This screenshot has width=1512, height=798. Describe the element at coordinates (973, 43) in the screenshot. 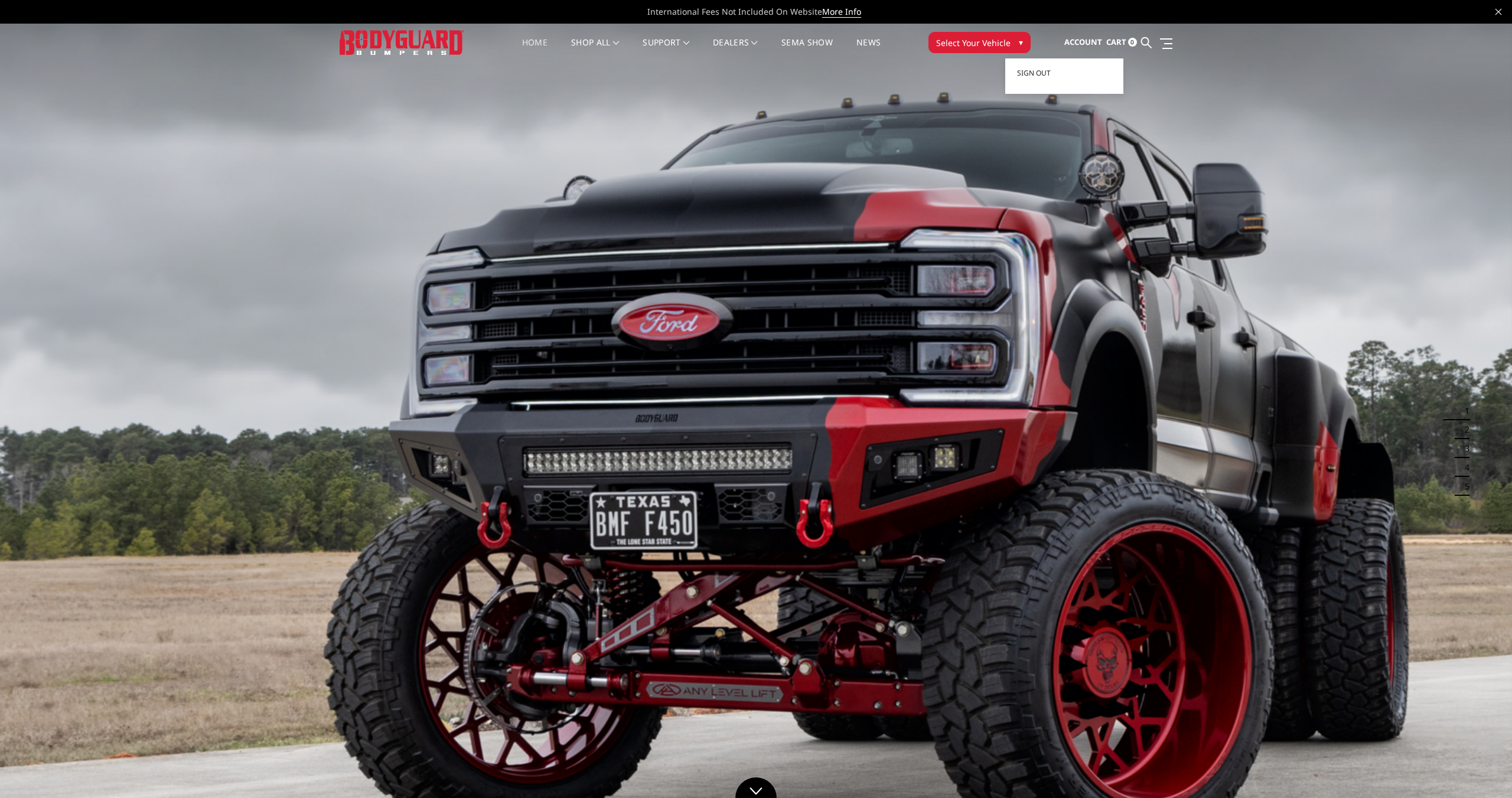

I see `span: Select Your Vehicle` at that location.